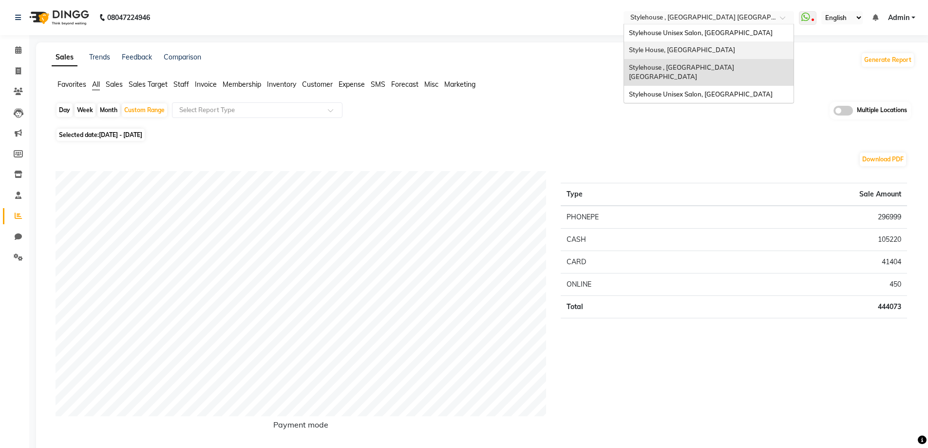  Describe the element at coordinates (811, 194) in the screenshot. I see `th: Sale Amount` at that location.